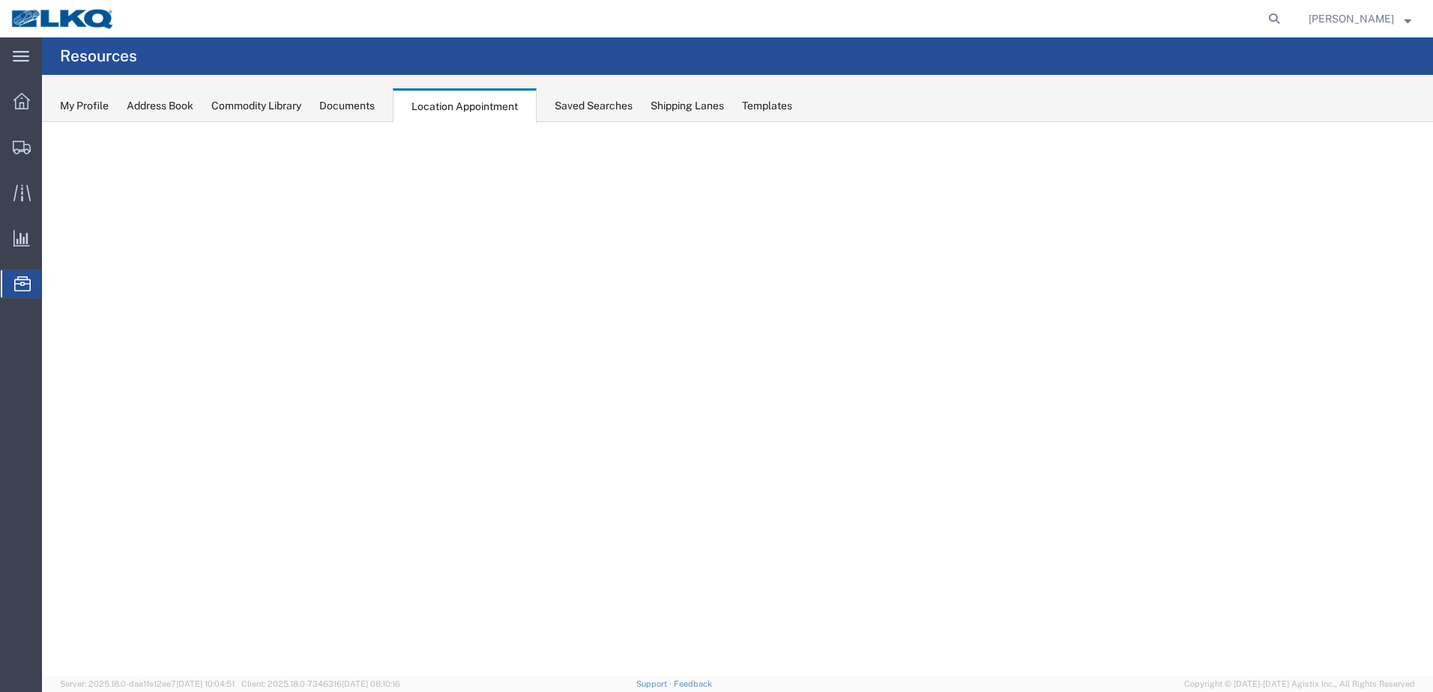  Describe the element at coordinates (63, 19) in the screenshot. I see `img: logo` at that location.